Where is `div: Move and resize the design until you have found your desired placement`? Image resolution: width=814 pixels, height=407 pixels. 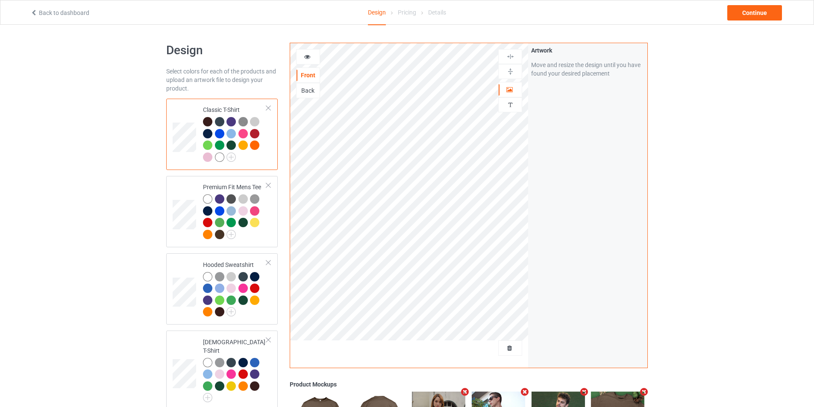 div: Move and resize the design until you have found your desired placement is located at coordinates (588, 69).